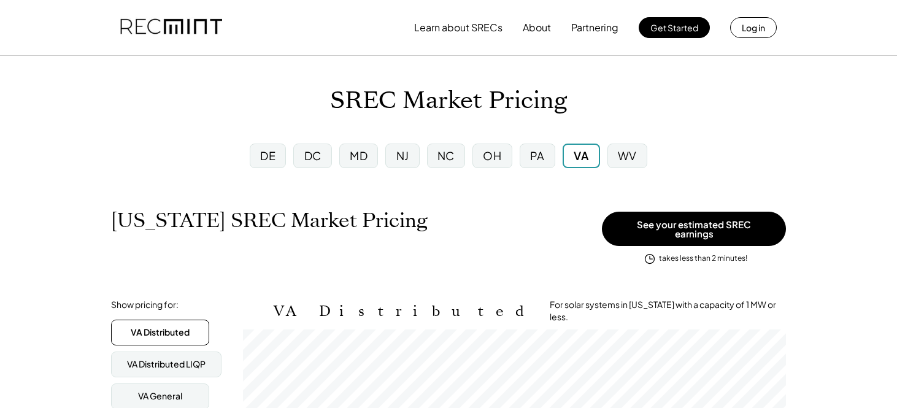 This screenshot has width=897, height=408. What do you see at coordinates (403, 311) in the screenshot?
I see `h2: VA Distributed` at bounding box center [403, 311].